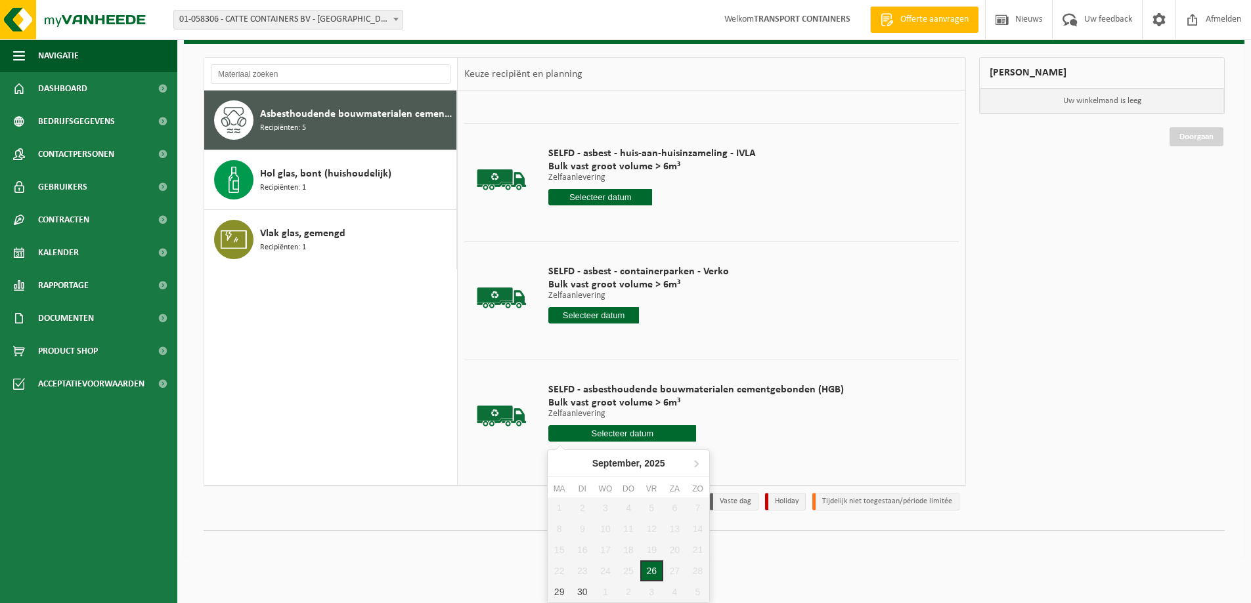  What do you see at coordinates (76, 121) in the screenshot?
I see `span: Bedrijfsgegevens` at bounding box center [76, 121].